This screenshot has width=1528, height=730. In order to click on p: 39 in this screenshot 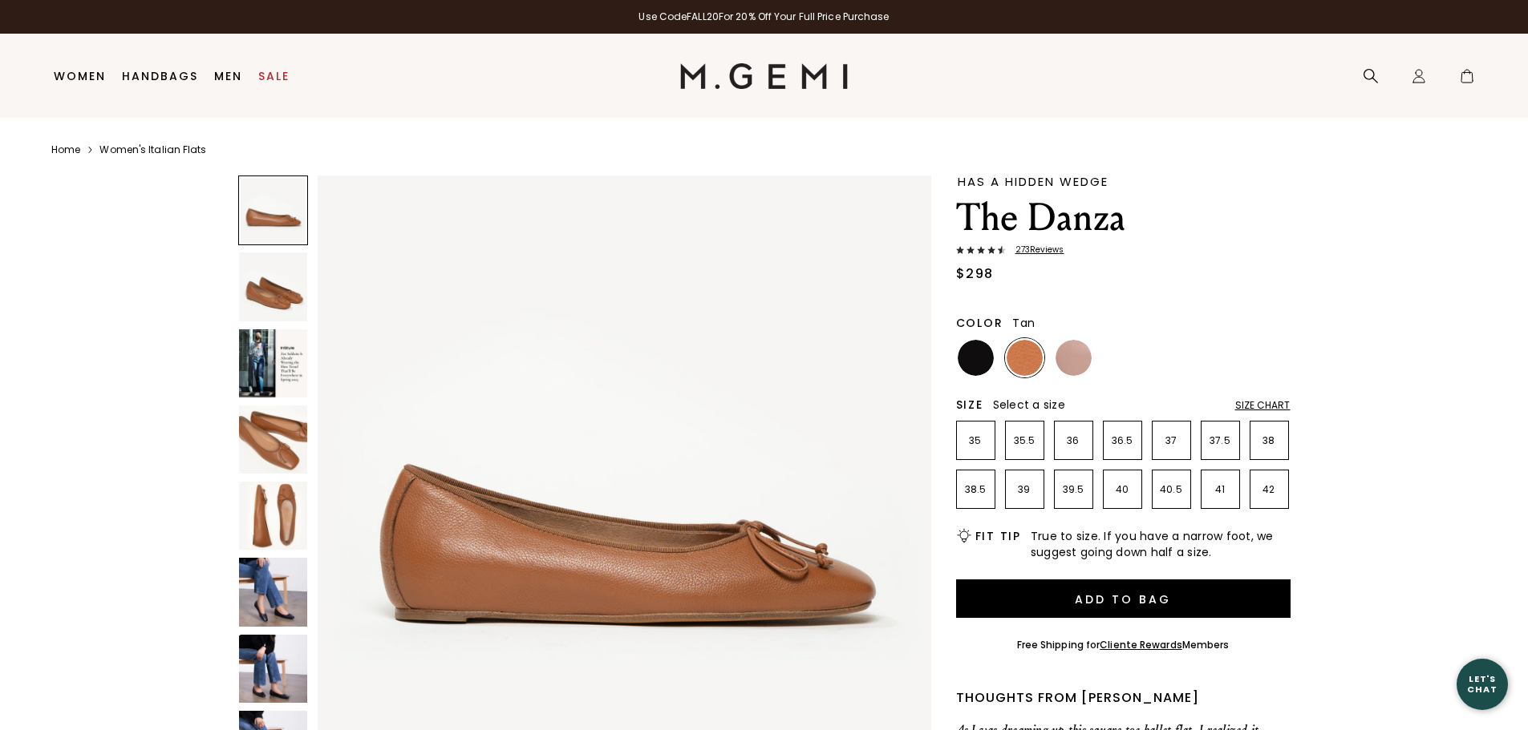, I will do `click(1024, 490)`.